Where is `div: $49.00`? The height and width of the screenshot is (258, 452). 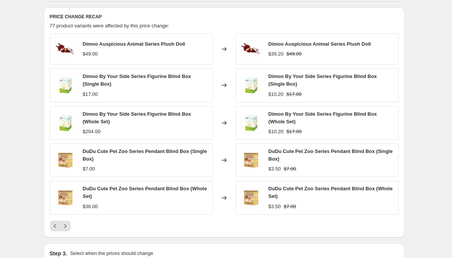 div: $49.00 is located at coordinates (90, 54).